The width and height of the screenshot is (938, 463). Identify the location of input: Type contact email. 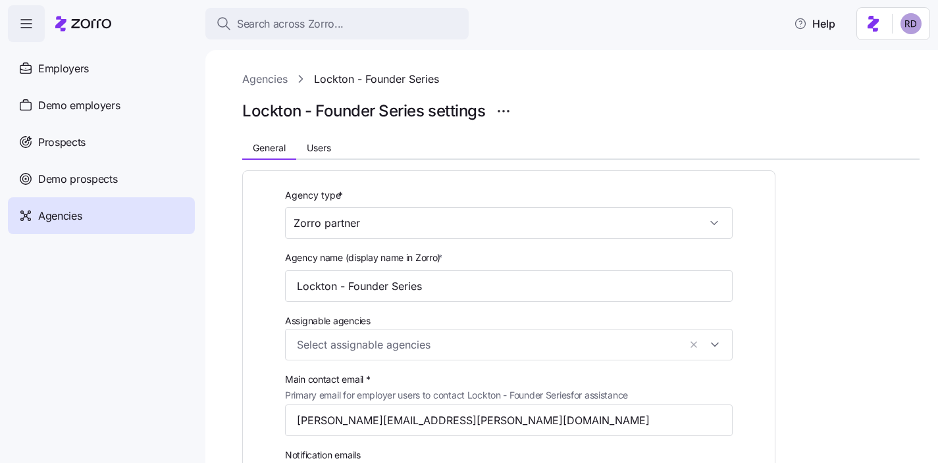
(509, 420).